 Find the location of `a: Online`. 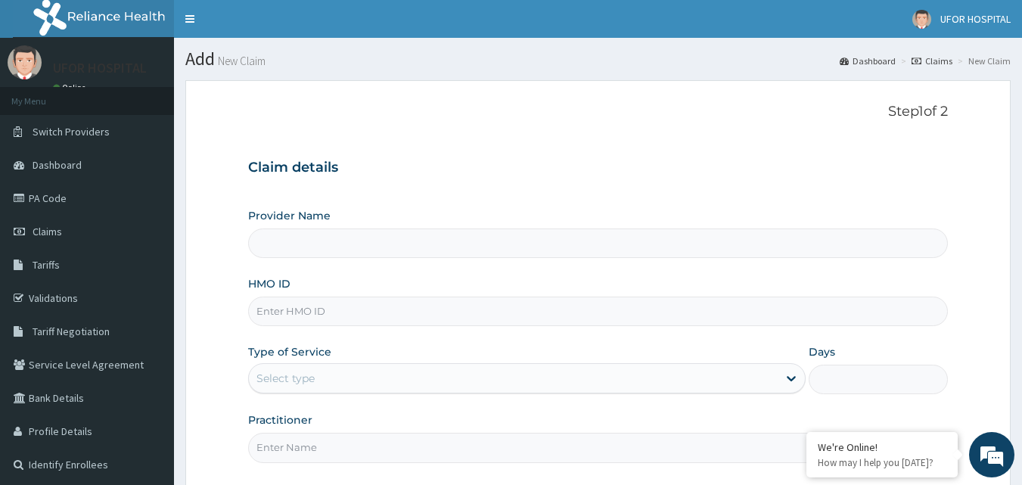

a: Online is located at coordinates (71, 88).